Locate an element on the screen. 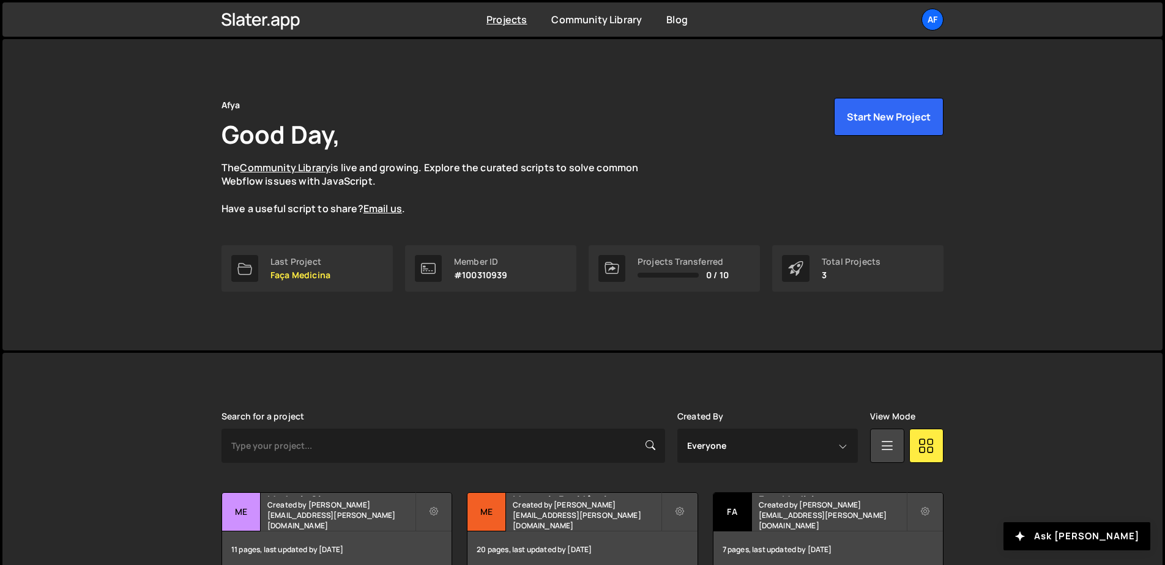 This screenshot has width=1165, height=565. div: Afya is located at coordinates (231, 105).